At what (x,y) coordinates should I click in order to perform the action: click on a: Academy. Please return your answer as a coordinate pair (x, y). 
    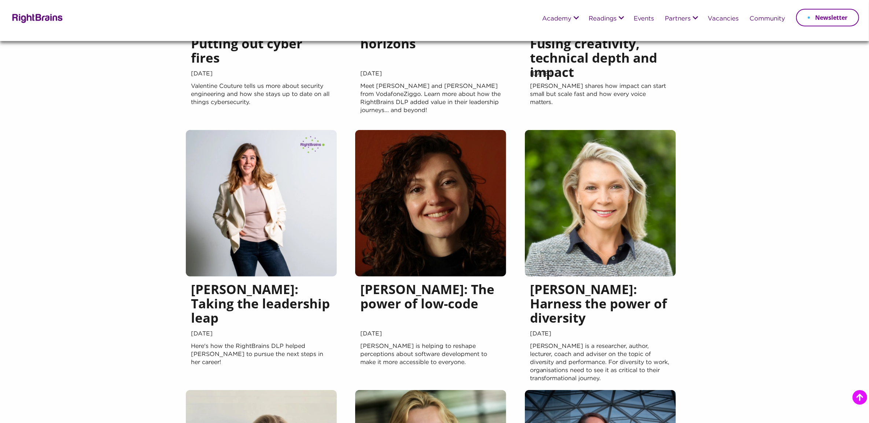
    Looking at the image, I should click on (557, 19).